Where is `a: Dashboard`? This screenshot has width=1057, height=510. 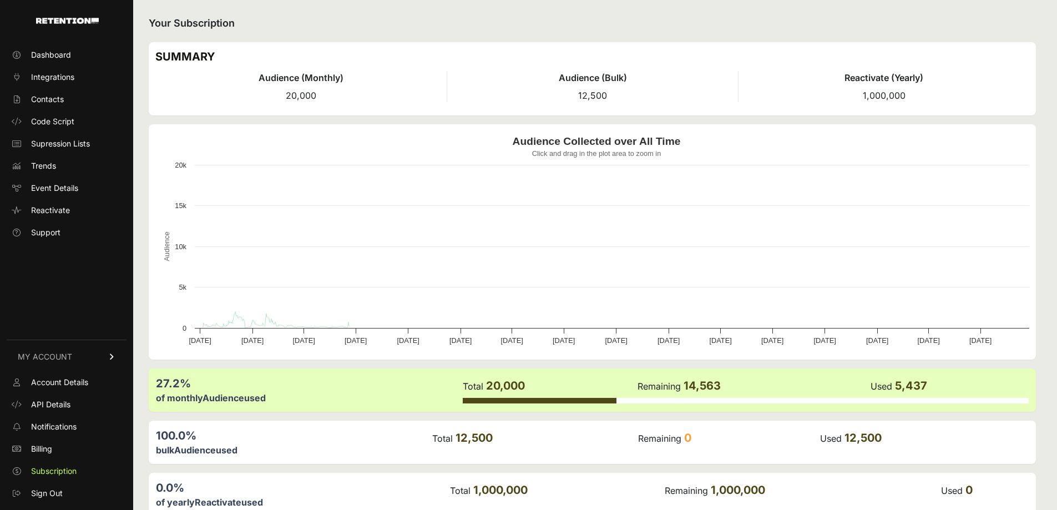
a: Dashboard is located at coordinates (67, 55).